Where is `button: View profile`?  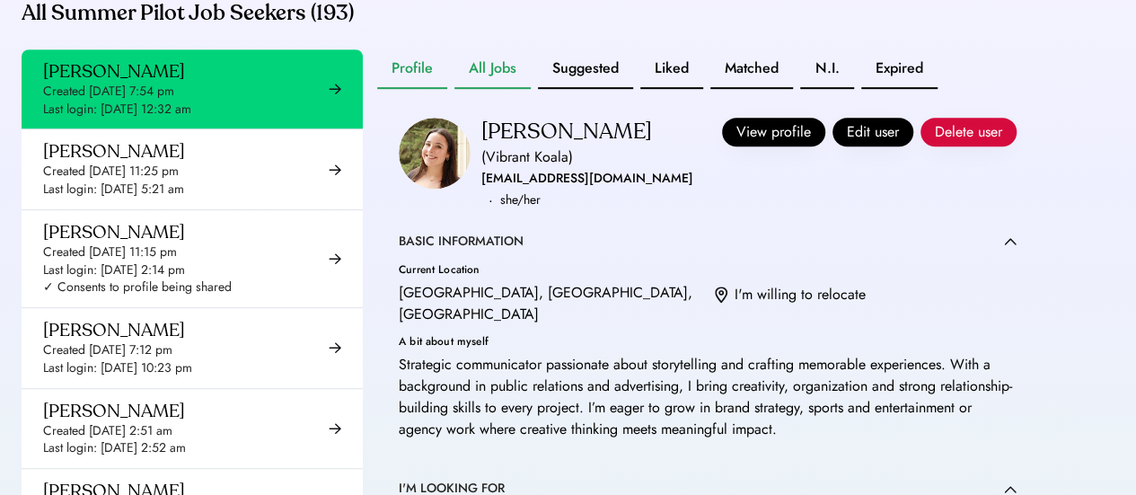
button: View profile is located at coordinates (773, 132).